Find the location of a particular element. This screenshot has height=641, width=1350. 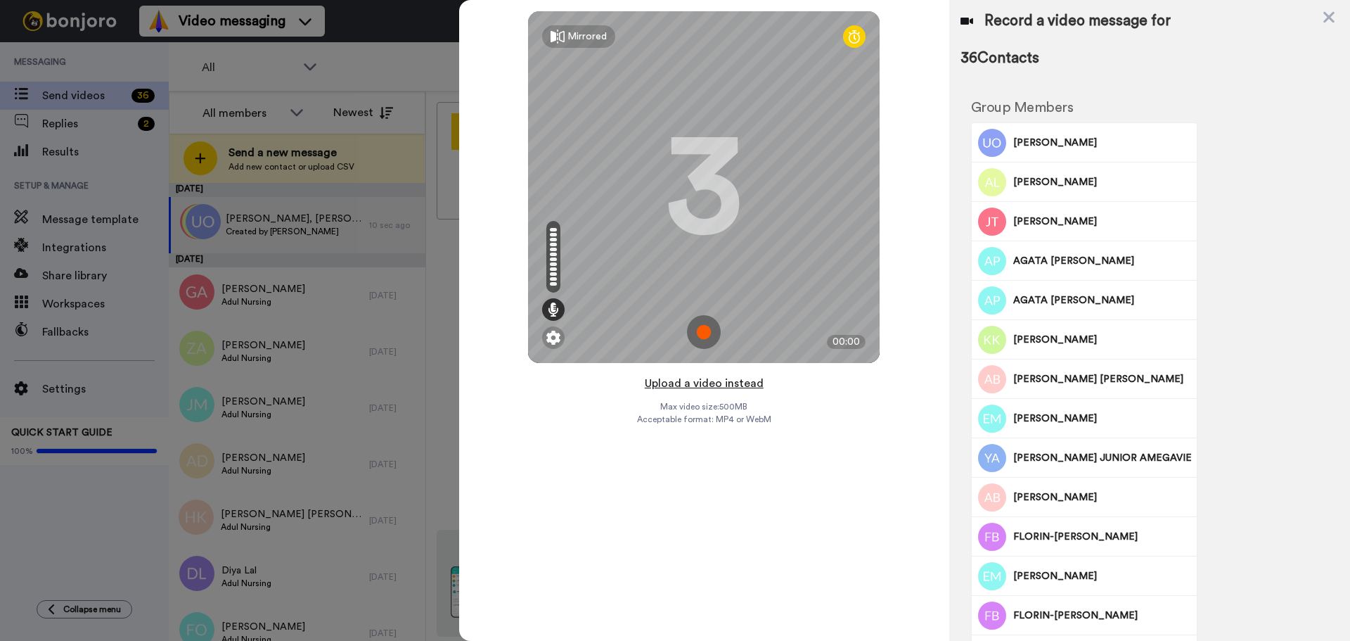

img: Image of KATARZYNA KLUS is located at coordinates (992, 340).